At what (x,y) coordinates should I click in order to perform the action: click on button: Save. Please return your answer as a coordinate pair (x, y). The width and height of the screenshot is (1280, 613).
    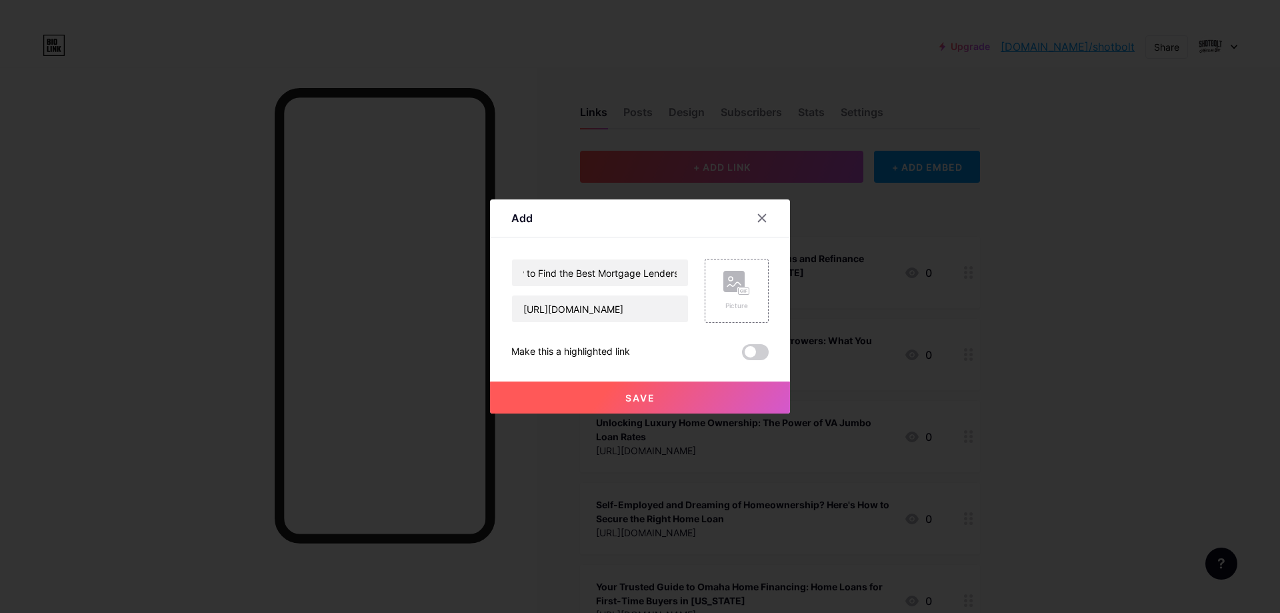
    Looking at the image, I should click on (640, 397).